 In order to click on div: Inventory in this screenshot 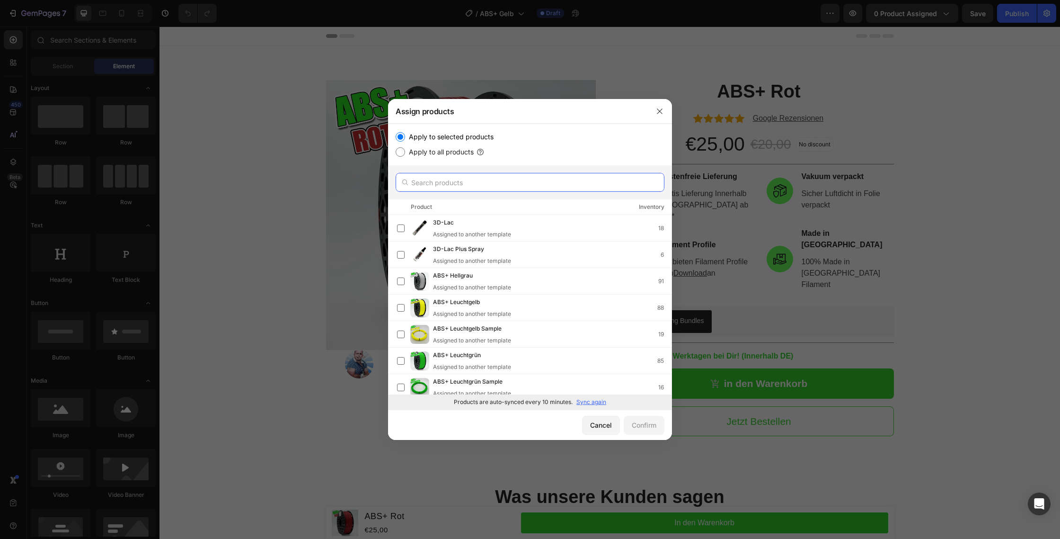, I will do `click(652, 207)`.